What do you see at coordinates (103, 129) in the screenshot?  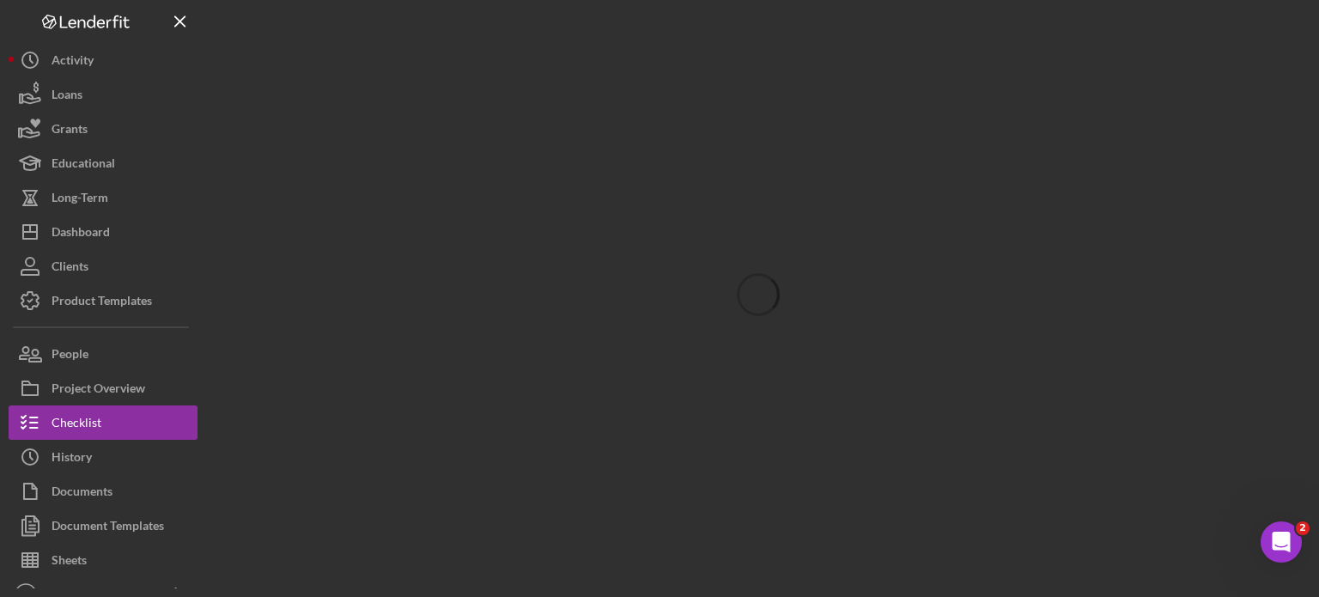 I see `a: Grants` at bounding box center [103, 129].